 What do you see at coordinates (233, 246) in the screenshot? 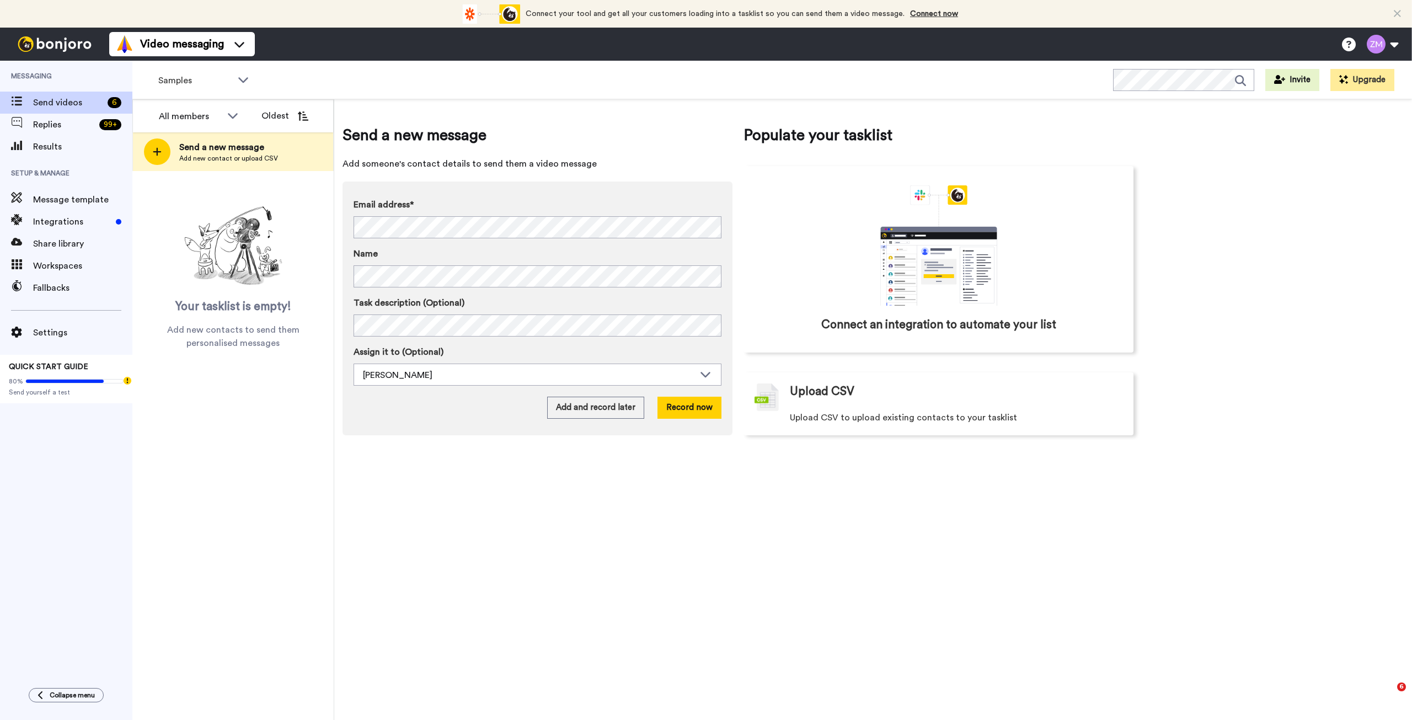
I see `img: ready-set-action.png` at bounding box center [233, 246].